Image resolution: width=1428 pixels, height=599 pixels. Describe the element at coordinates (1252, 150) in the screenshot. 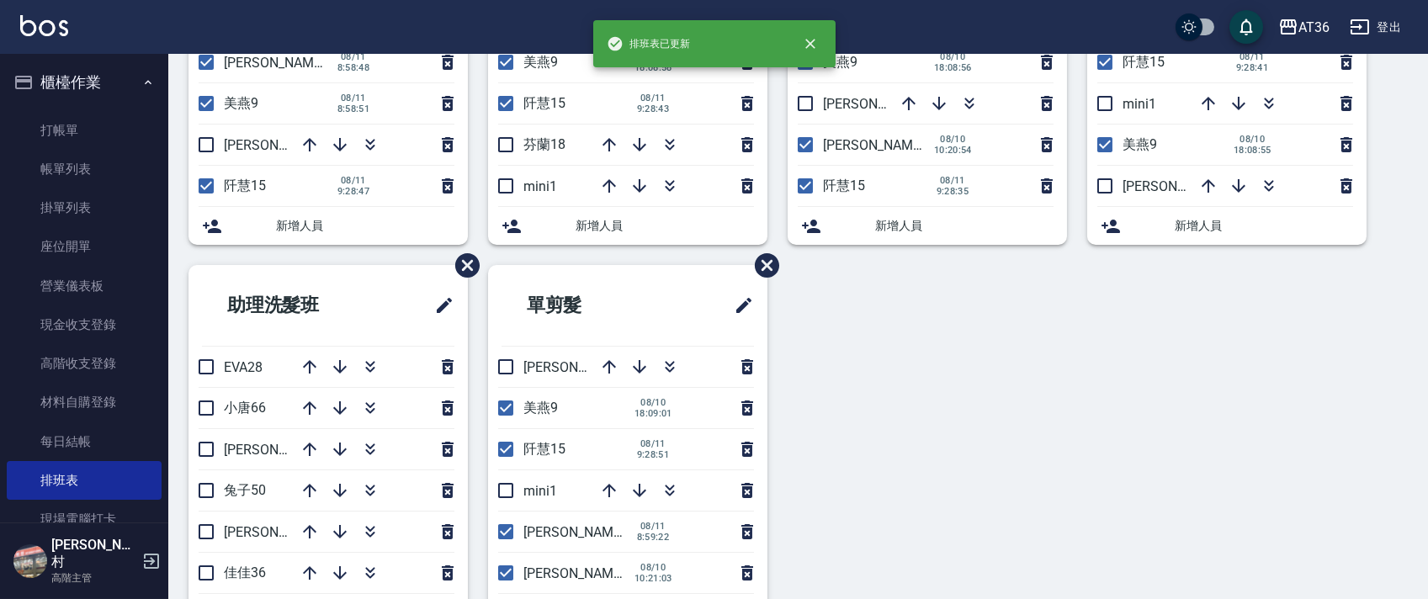

I see `span: 18:08:55` at that location.